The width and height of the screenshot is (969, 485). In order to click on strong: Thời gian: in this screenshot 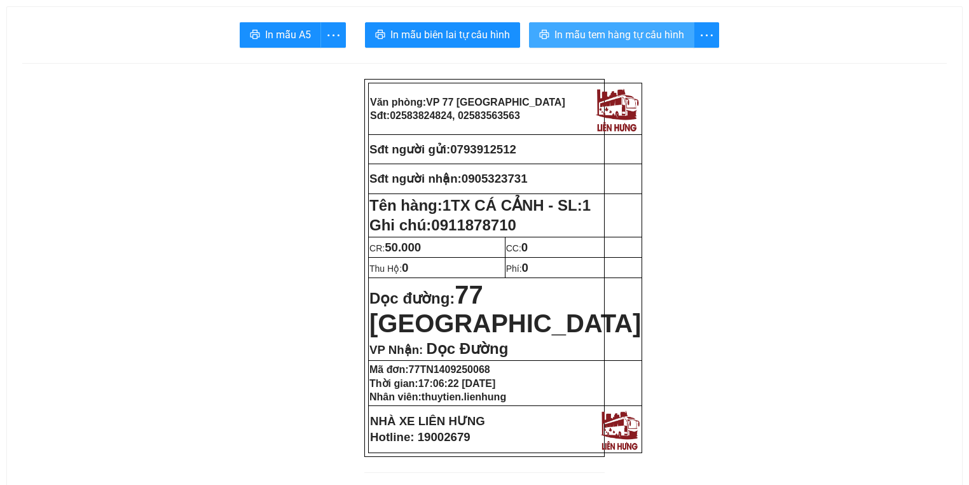, I will do `click(433, 383)`.